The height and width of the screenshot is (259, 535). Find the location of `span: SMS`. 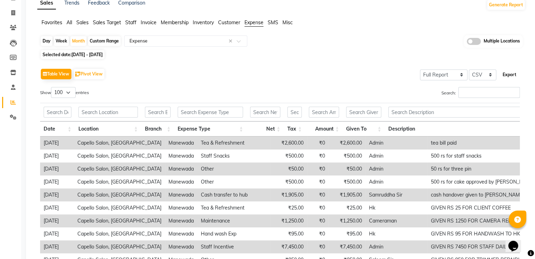

span: SMS is located at coordinates (273, 23).